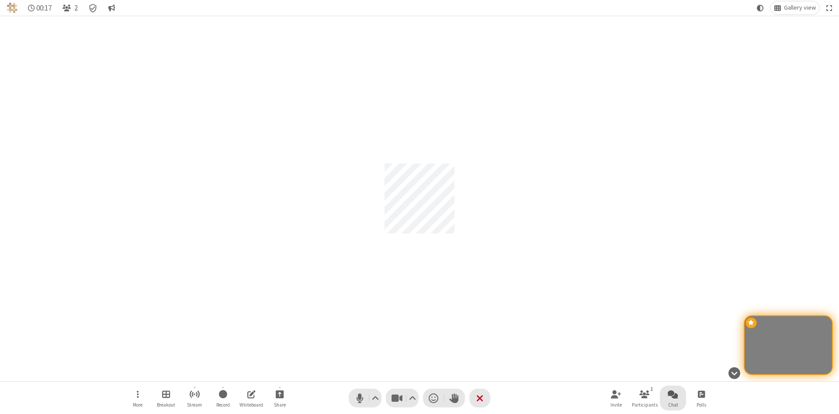 The image size is (839, 414). What do you see at coordinates (799, 8) in the screenshot?
I see `span: Gallery view` at bounding box center [799, 8].